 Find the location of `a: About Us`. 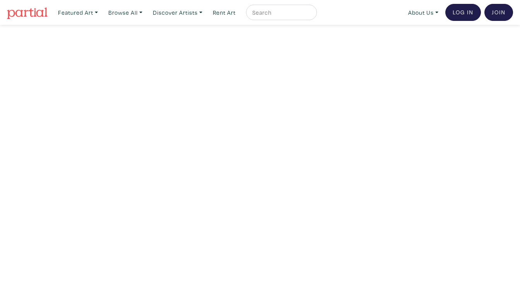

a: About Us is located at coordinates (424, 12).